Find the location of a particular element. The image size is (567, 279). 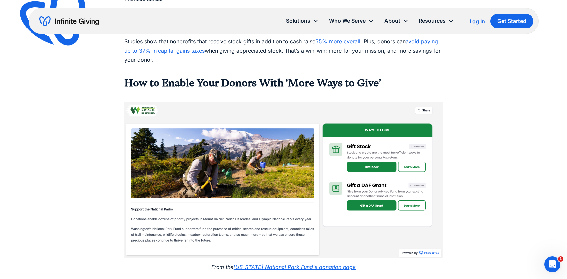

strong: How to Enable Your Donors With ‘More Ways to Give’ is located at coordinates (253, 83).